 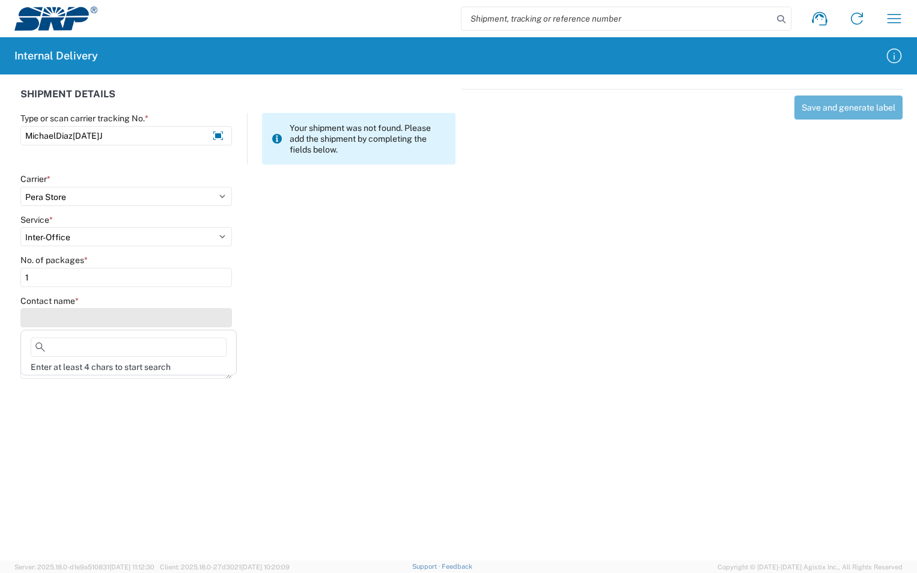 What do you see at coordinates (84, 567) in the screenshot?
I see `span: Server: 2025.18.0-d1e9a510831` at bounding box center [84, 567].